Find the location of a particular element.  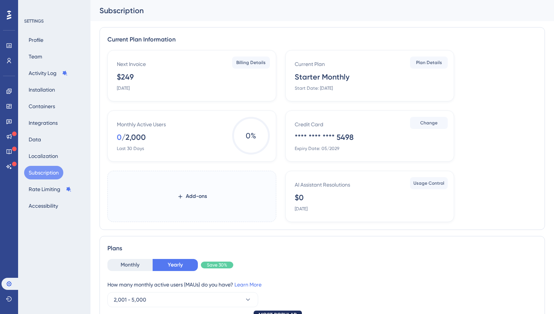

button: Data is located at coordinates (35, 139).